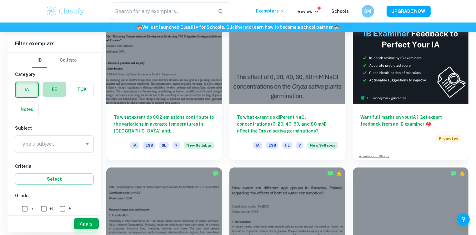 The width and height of the screenshot is (476, 235). What do you see at coordinates (54, 179) in the screenshot?
I see `button: Select` at bounding box center [54, 179].